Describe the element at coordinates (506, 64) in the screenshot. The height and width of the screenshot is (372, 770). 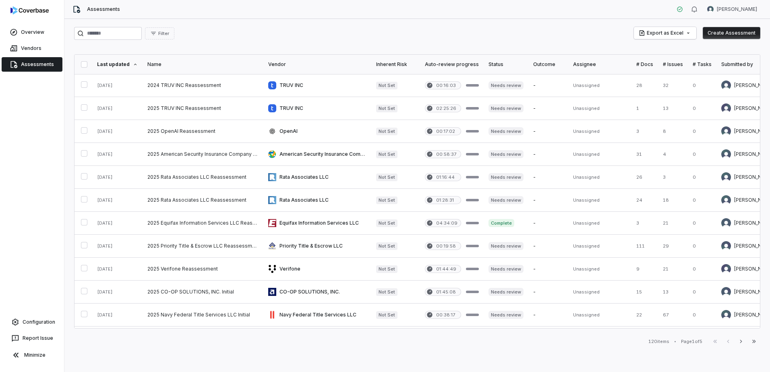
I see `div: Status` at that location.